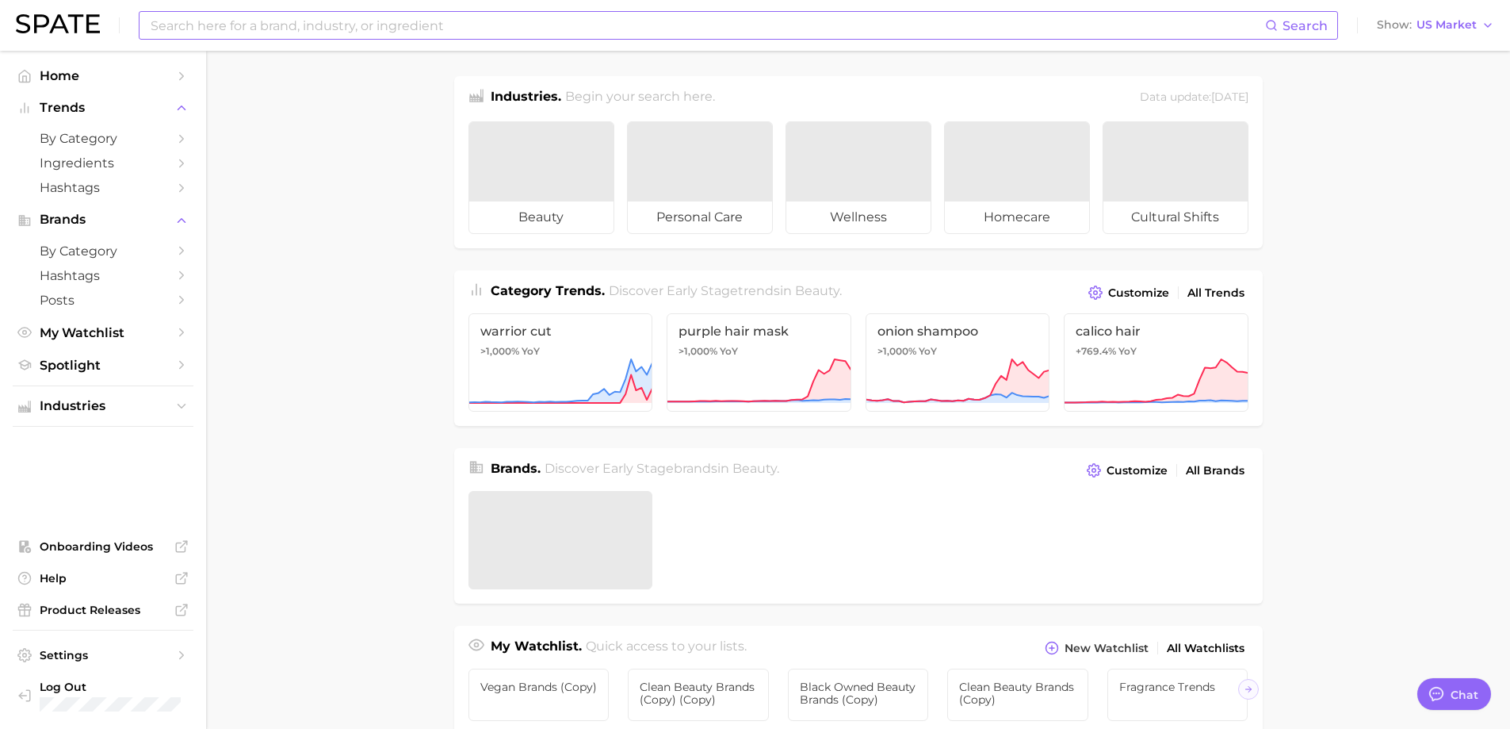 The height and width of the screenshot is (729, 1510). What do you see at coordinates (1176, 178) in the screenshot?
I see `a: cultural shifts` at bounding box center [1176, 178].